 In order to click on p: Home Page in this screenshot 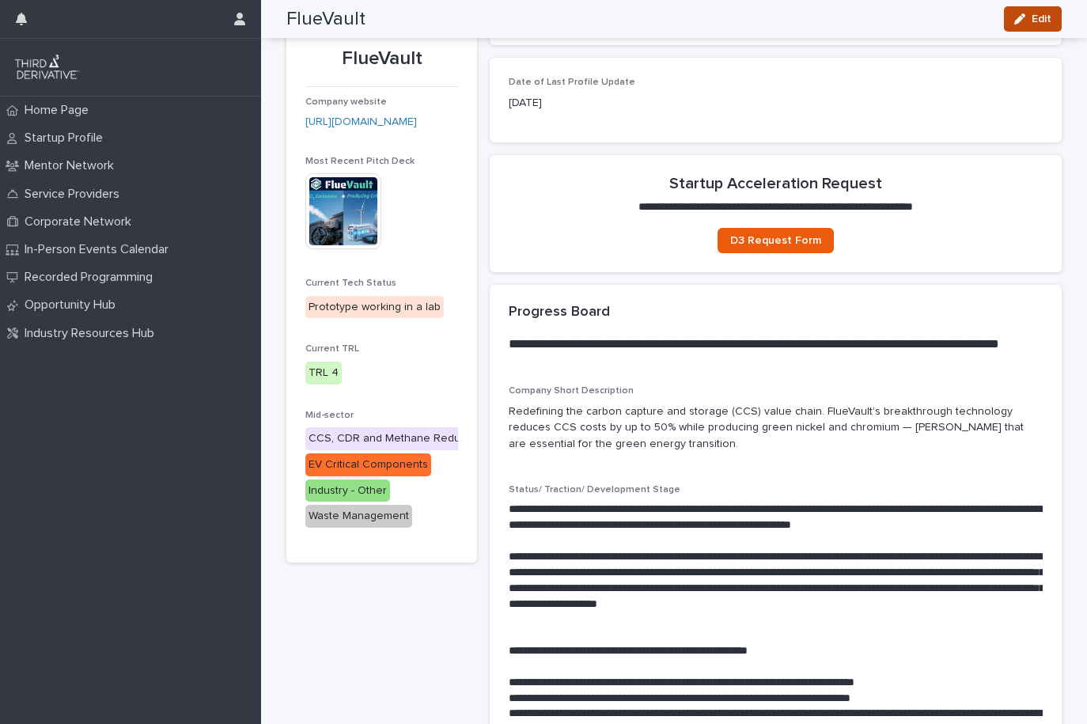, I will do `click(59, 110)`.